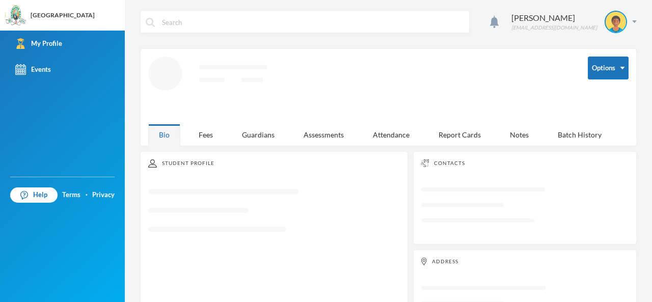  Describe the element at coordinates (608, 68) in the screenshot. I see `button: Options` at that location.